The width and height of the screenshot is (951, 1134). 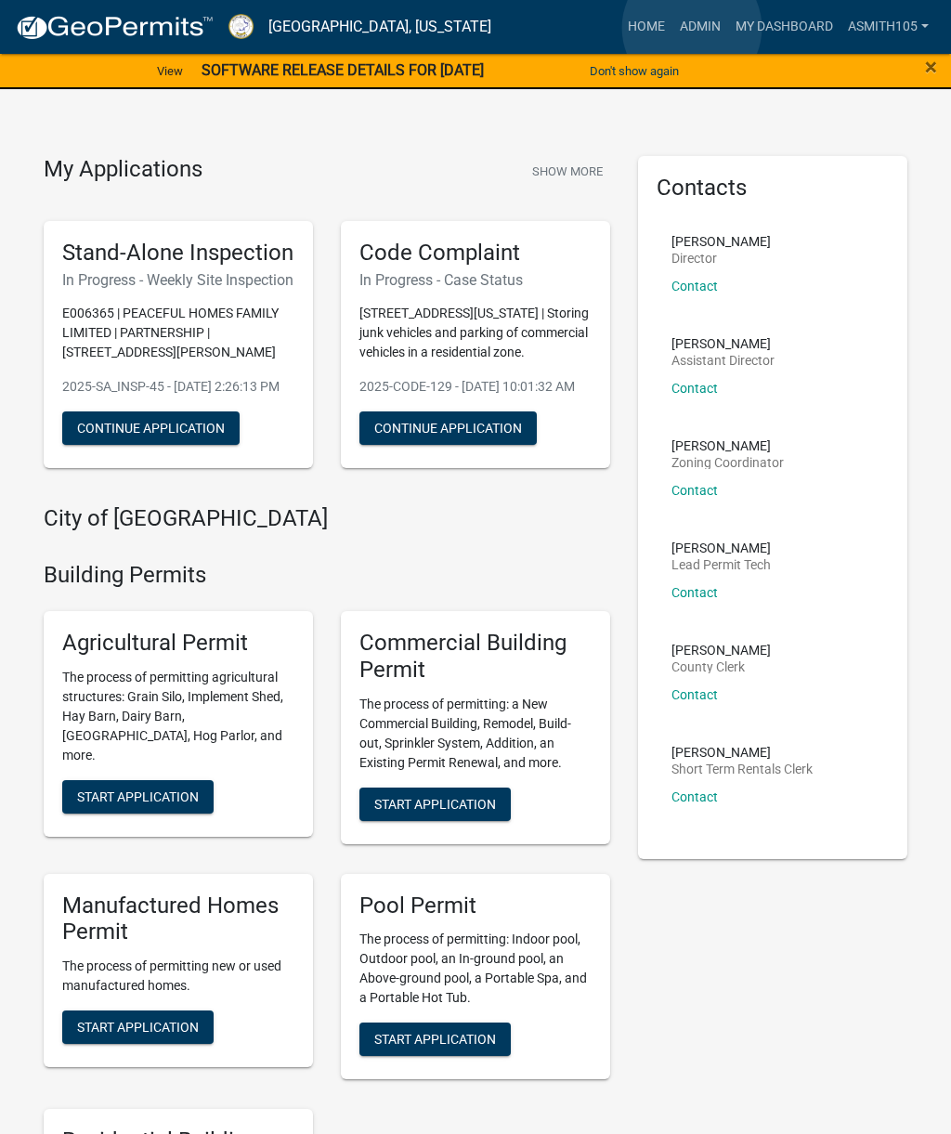 What do you see at coordinates (170, 71) in the screenshot?
I see `a: View` at bounding box center [170, 71].